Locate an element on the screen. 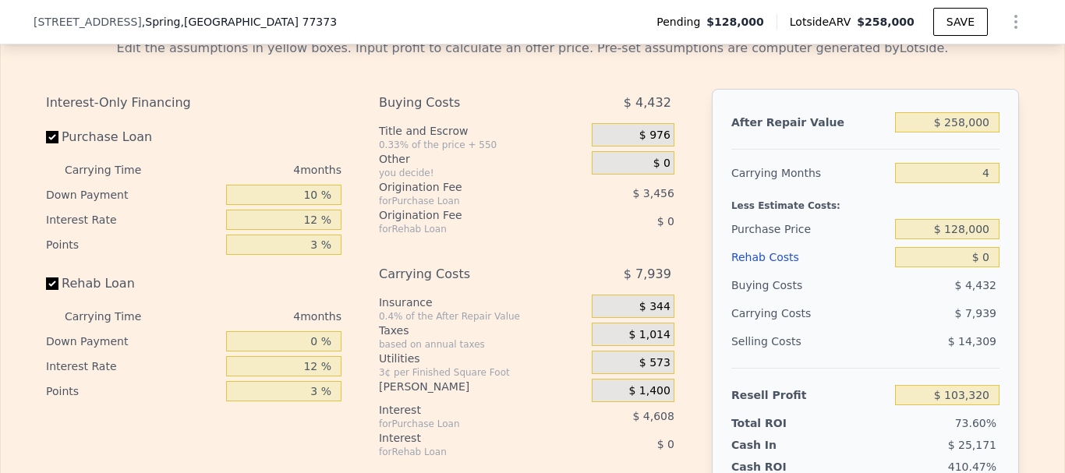 This screenshot has width=1065, height=473. span: 73.60% is located at coordinates (975, 423).